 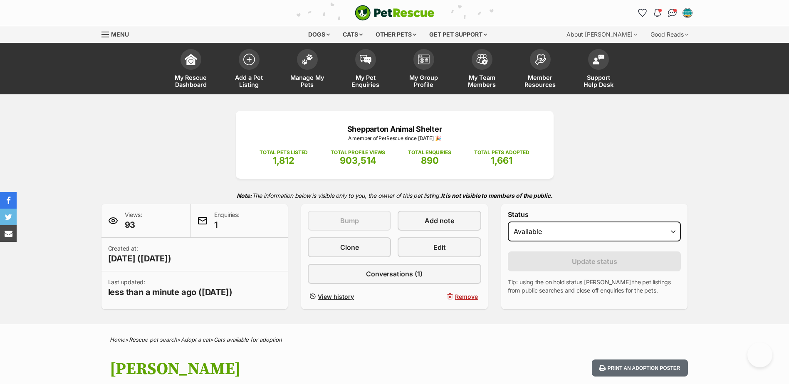 I want to click on a: Support Help Desk, so click(x=598, y=69).